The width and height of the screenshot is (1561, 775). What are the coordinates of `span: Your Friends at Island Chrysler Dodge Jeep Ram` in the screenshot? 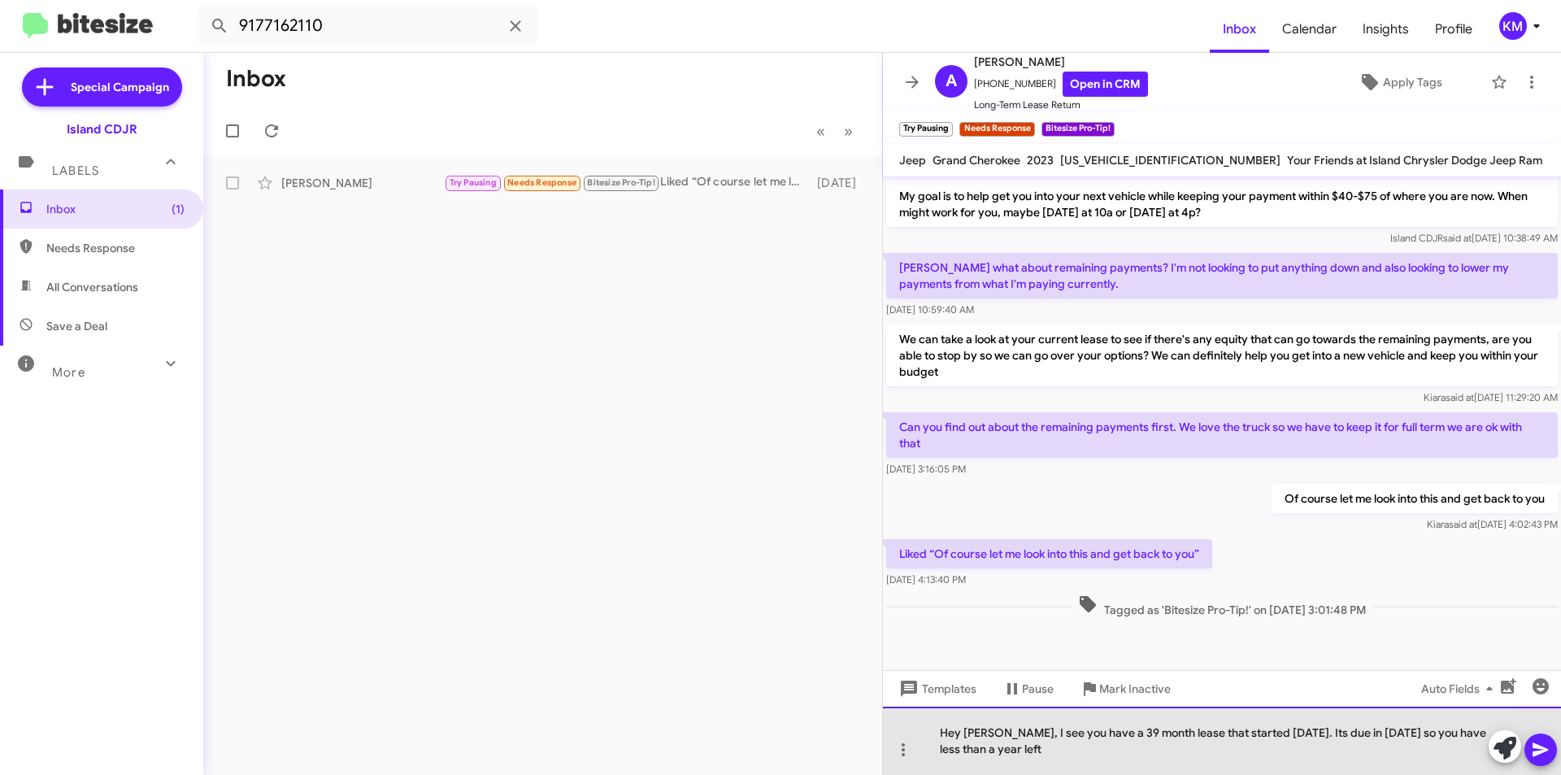 It's located at (1415, 160).